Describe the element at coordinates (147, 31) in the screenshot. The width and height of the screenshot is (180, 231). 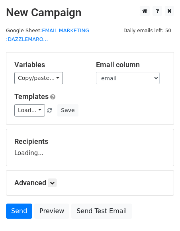
I see `span: Daily emails left: 50` at that location.